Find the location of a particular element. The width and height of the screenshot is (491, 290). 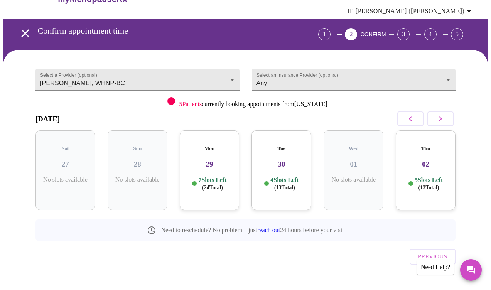

h5: Mon is located at coordinates (209, 148).